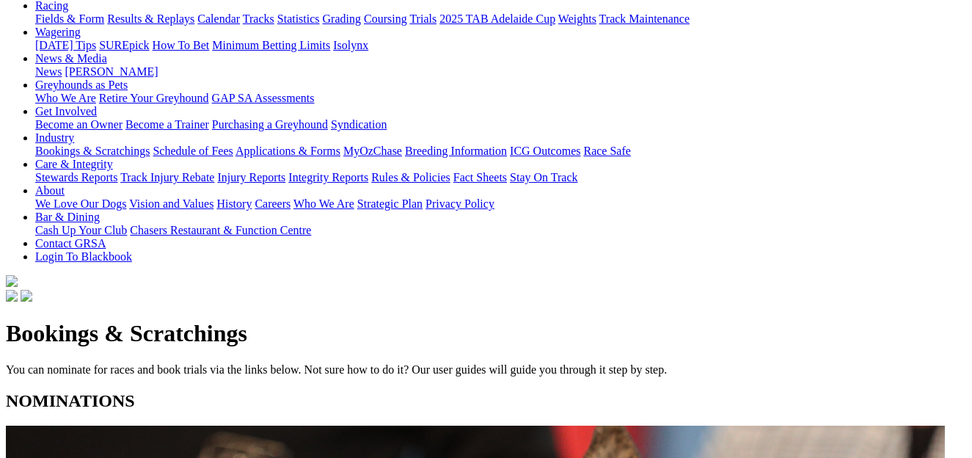 The height and width of the screenshot is (458, 972). I want to click on a: Strategic Plan, so click(390, 203).